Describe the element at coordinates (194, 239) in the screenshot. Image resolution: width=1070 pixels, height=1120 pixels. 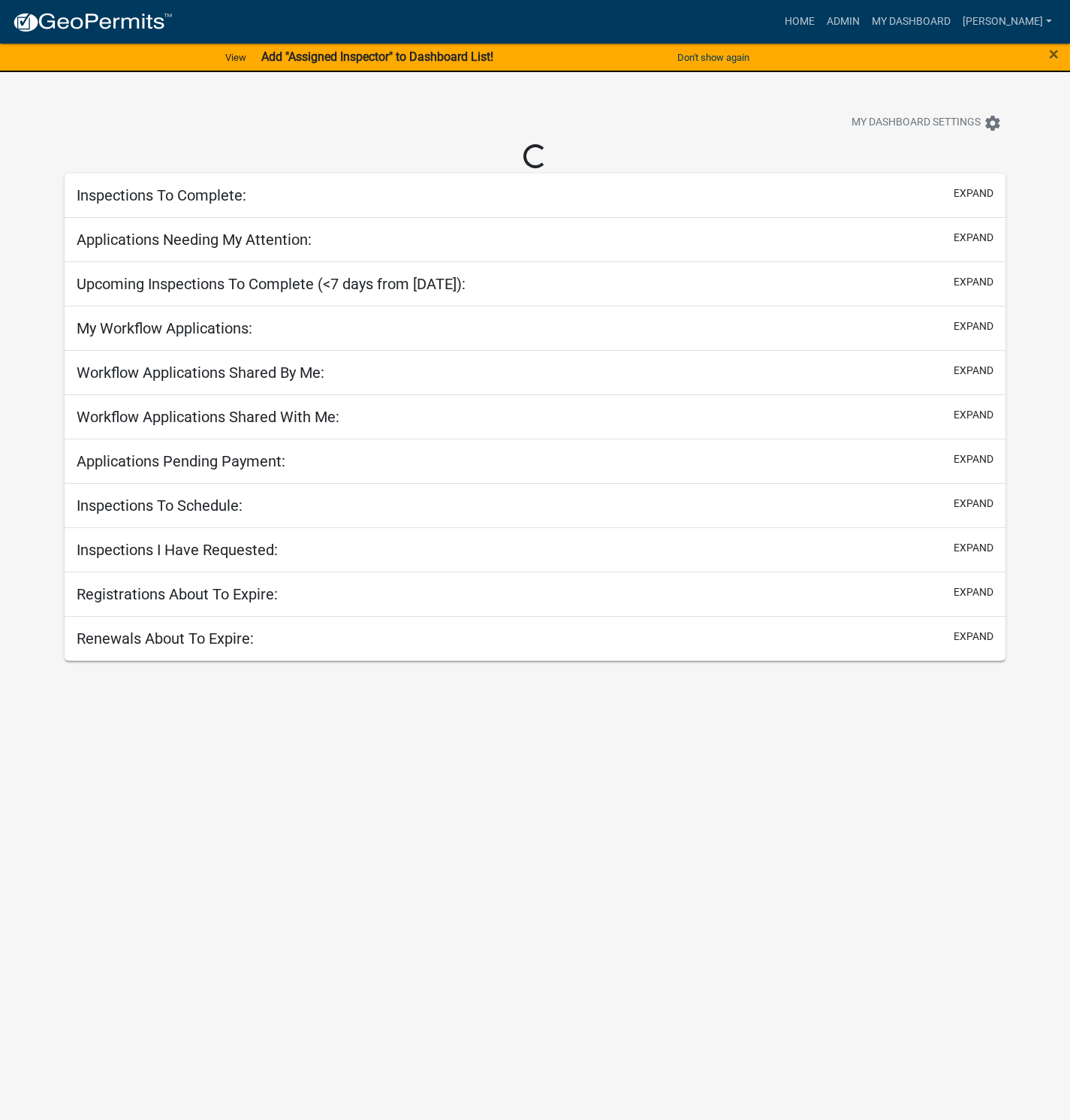
I see `h5: Applications Needing My Attention:` at that location.